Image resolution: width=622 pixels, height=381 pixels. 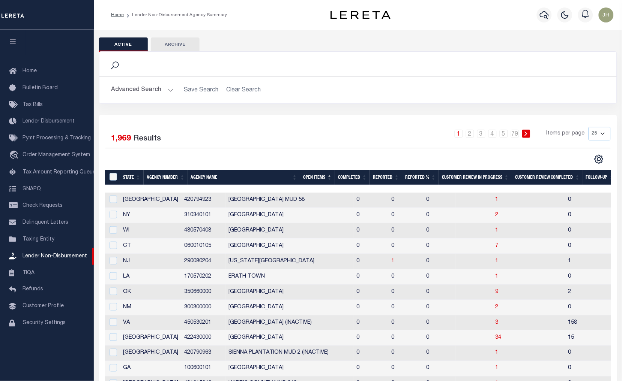 What do you see at coordinates (420, 178) in the screenshot?
I see `th: Reported %: activate to sort column ascending` at bounding box center [420, 178].